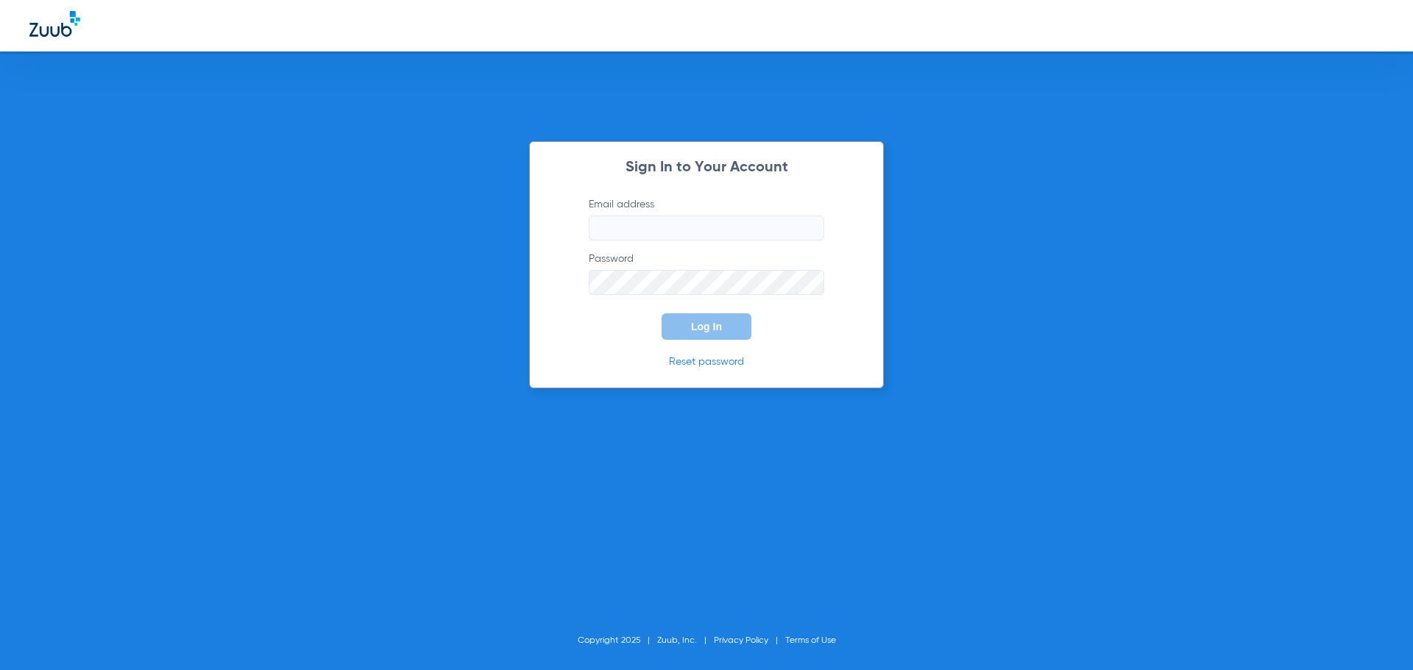  I want to click on a: Reset password, so click(707, 362).